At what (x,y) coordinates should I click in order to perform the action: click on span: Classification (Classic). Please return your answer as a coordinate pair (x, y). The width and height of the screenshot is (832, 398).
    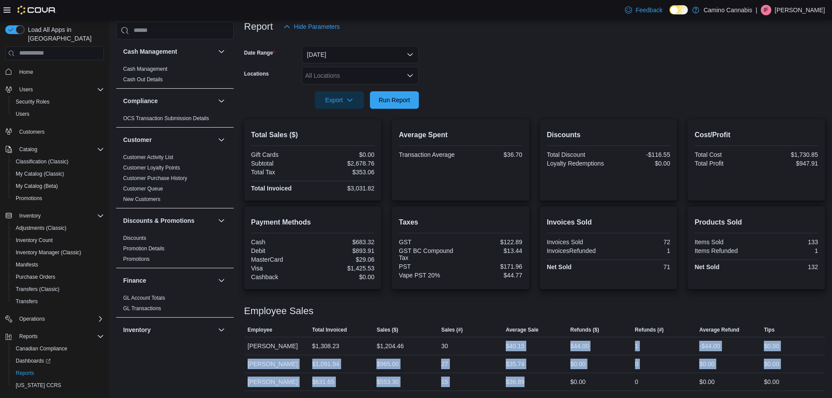
    Looking at the image, I should click on (42, 162).